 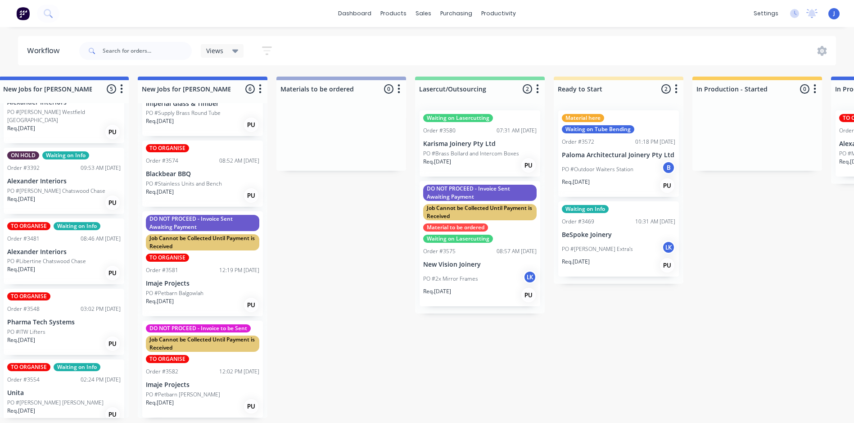 What do you see at coordinates (471, 154) in the screenshot?
I see `p: PO #Brass Bollard and Intercom Boxes` at bounding box center [471, 154].